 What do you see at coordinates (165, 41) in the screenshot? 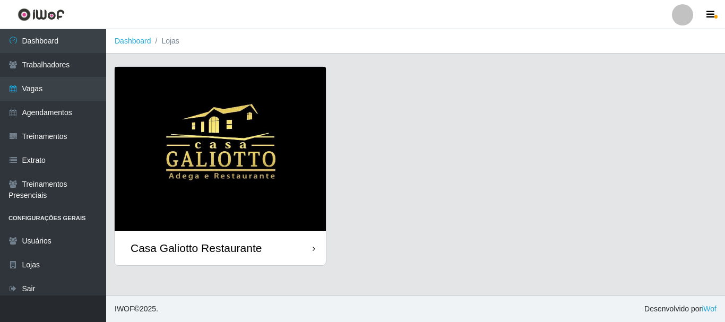
I see `li: Lojas` at bounding box center [165, 41].